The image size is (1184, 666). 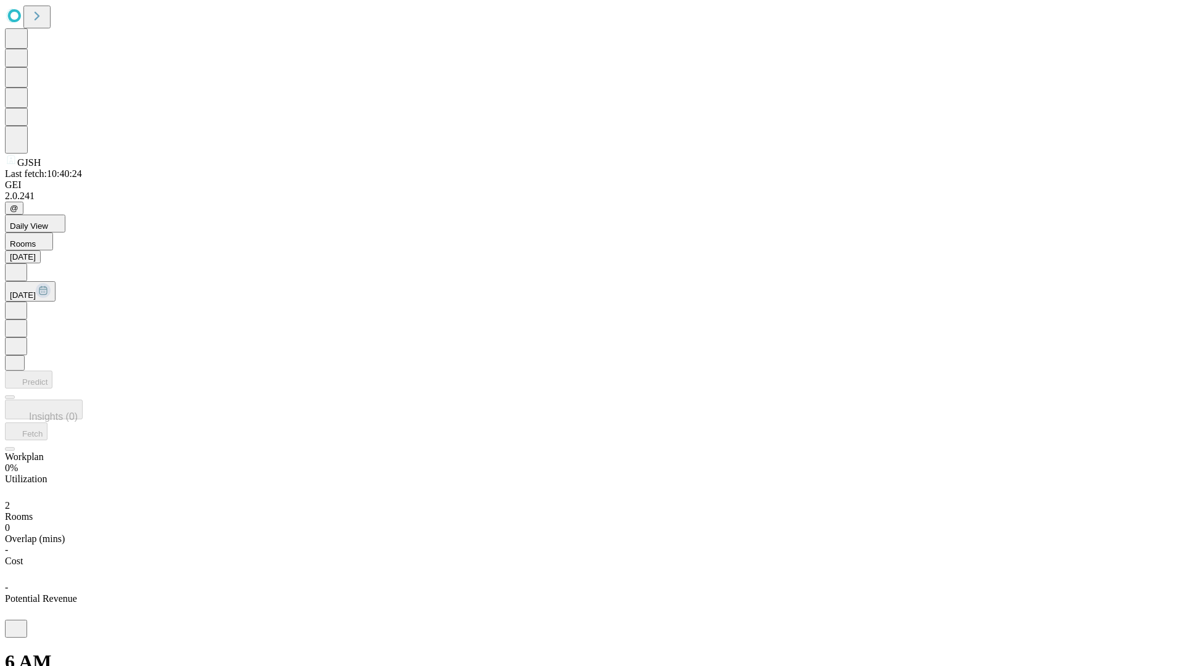 I want to click on span: 0, so click(x=7, y=527).